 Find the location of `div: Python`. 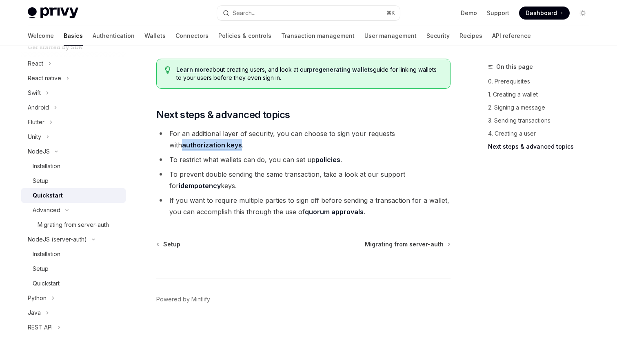

div: Python is located at coordinates (37, 298).